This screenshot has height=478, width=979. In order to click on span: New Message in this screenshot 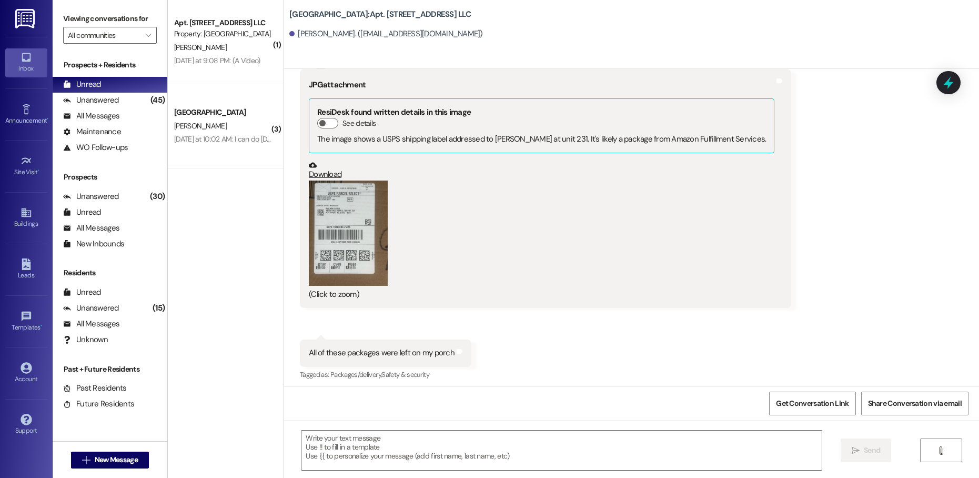, I will do `click(116, 459)`.